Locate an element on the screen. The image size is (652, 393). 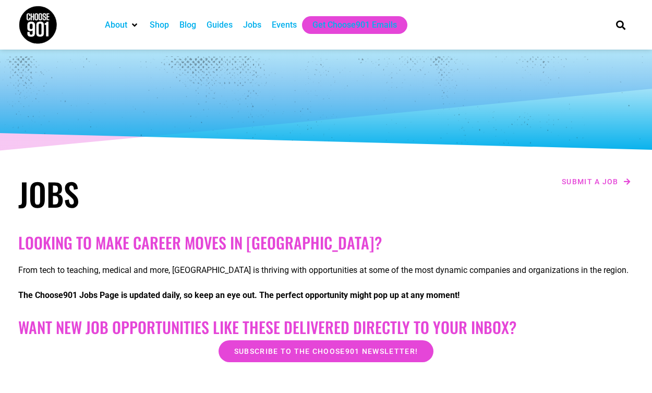
a: Get Choose901 Emails is located at coordinates (355, 25).